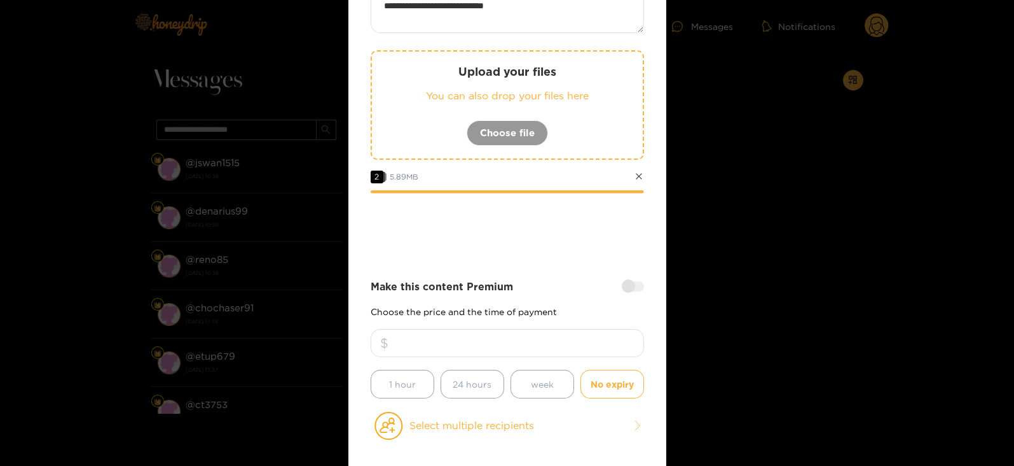  I want to click on button: Choose file, so click(507, 133).